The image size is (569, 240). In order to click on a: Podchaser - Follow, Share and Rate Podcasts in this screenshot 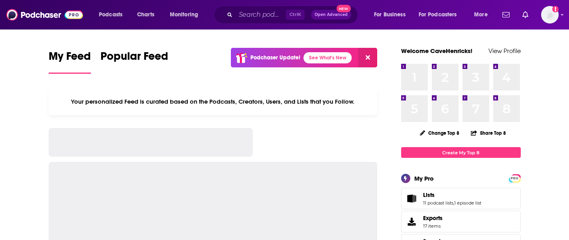, I will do `click(45, 15)`.